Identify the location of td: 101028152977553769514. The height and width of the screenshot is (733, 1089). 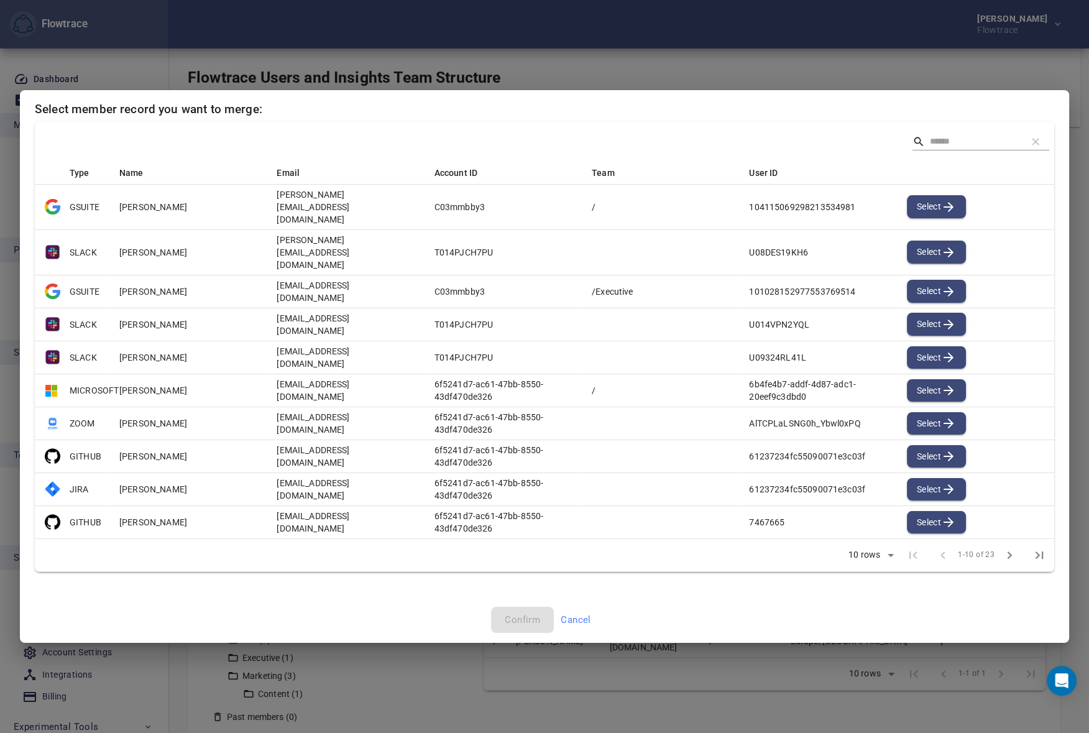
(817, 291).